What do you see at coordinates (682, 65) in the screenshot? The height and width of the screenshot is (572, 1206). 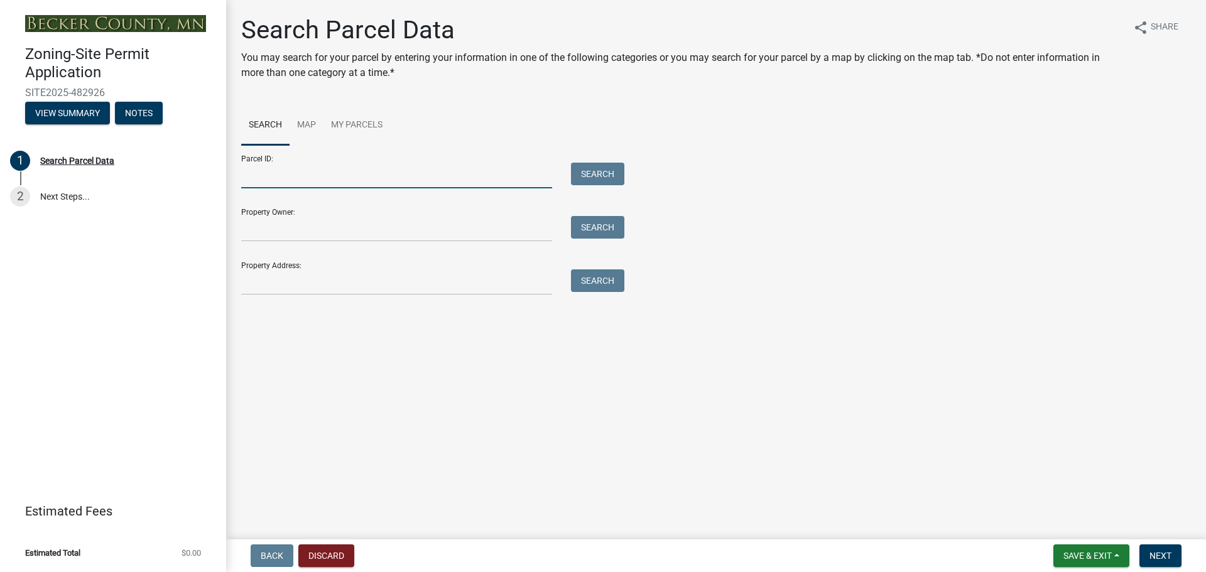 I see `p: You may search for your parcel by entering your information in one of the following categories or...` at bounding box center [682, 65].